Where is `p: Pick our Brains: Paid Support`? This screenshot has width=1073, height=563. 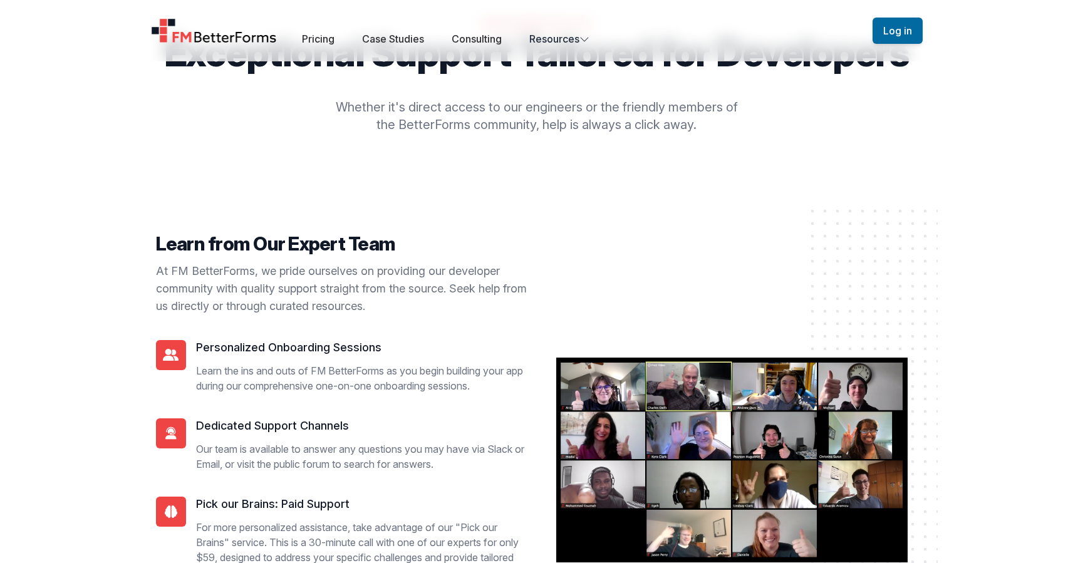
p: Pick our Brains: Paid Support is located at coordinates (362, 504).